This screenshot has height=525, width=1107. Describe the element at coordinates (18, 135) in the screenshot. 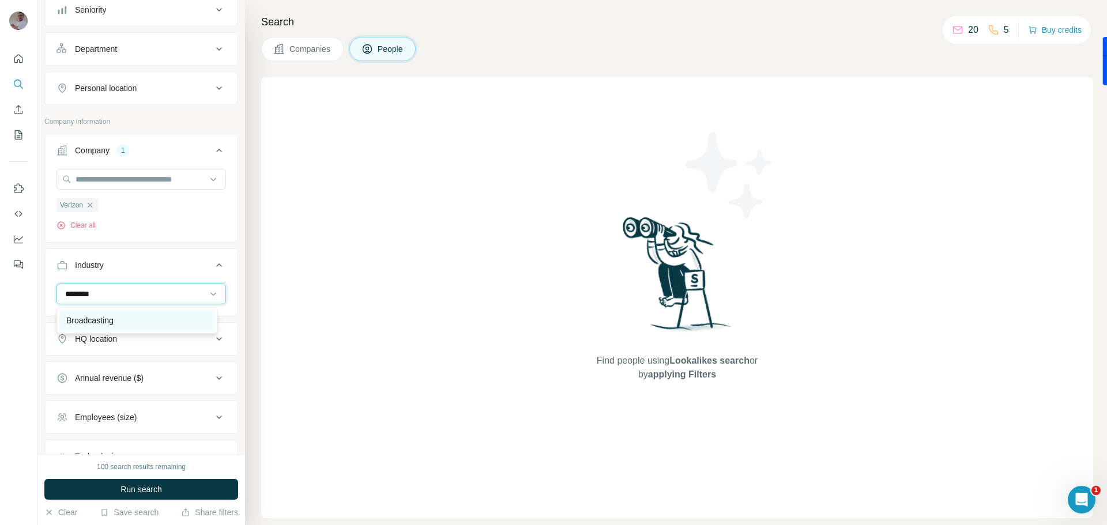

I see `button: My lists` at that location.